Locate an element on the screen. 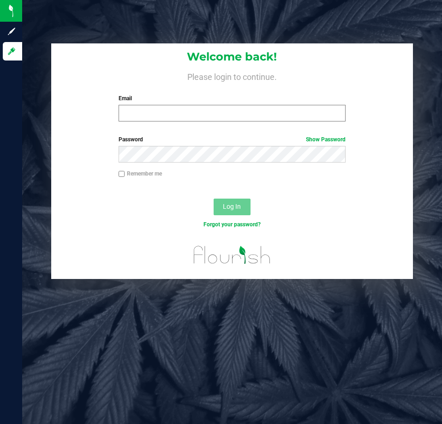 This screenshot has height=424, width=442. h4: Please login to continue. is located at coordinates (232, 76).